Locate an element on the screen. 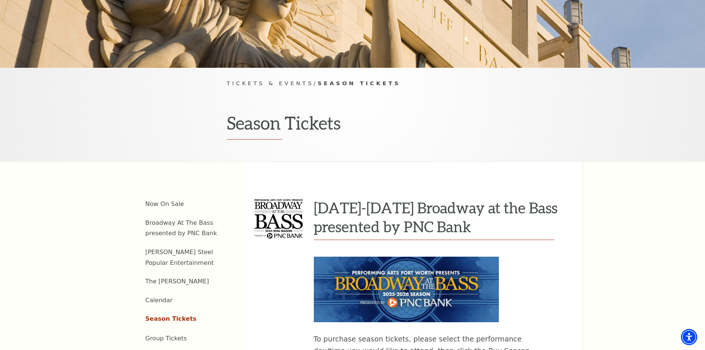  img: 2025-2026 Broadway at the Bass presented by PNC Bank is located at coordinates (279, 219).